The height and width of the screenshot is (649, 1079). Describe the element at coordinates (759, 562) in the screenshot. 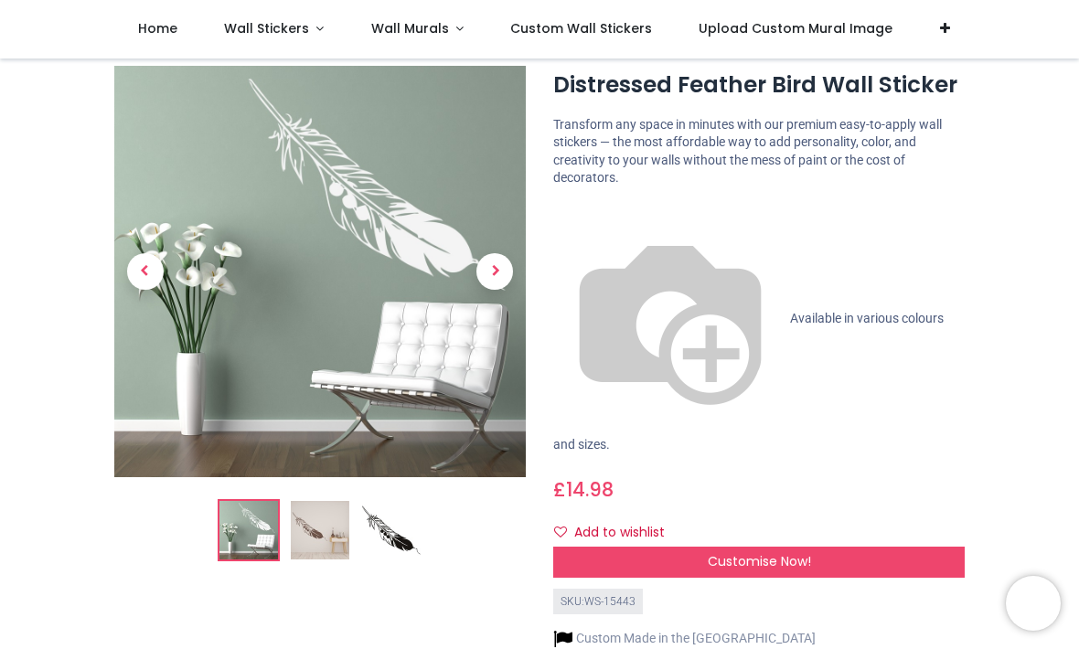

I see `span: Customise Now!` at that location.